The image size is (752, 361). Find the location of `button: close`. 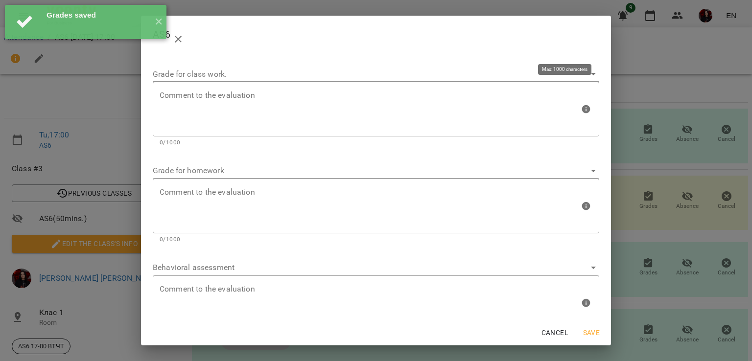

button: close is located at coordinates (178, 39).